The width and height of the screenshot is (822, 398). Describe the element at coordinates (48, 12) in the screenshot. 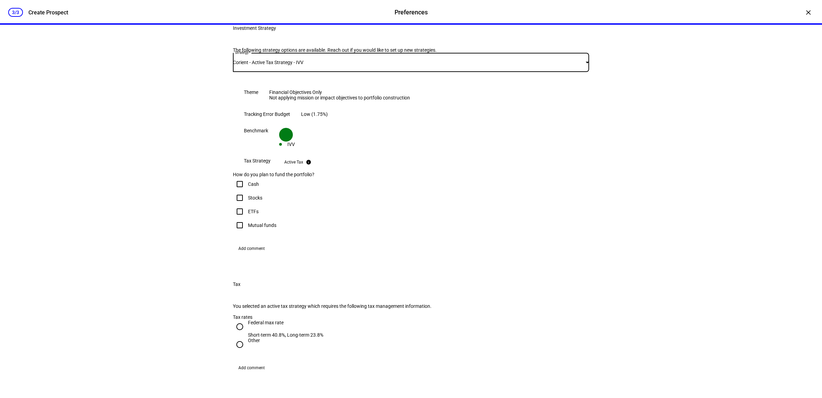

I see `div: Create Prospect` at that location.